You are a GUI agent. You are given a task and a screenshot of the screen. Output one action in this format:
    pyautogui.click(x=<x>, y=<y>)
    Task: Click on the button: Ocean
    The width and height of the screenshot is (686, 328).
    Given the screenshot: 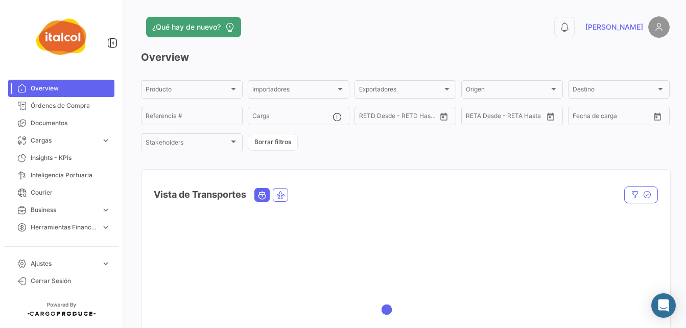 What is the action you would take?
    pyautogui.click(x=262, y=195)
    